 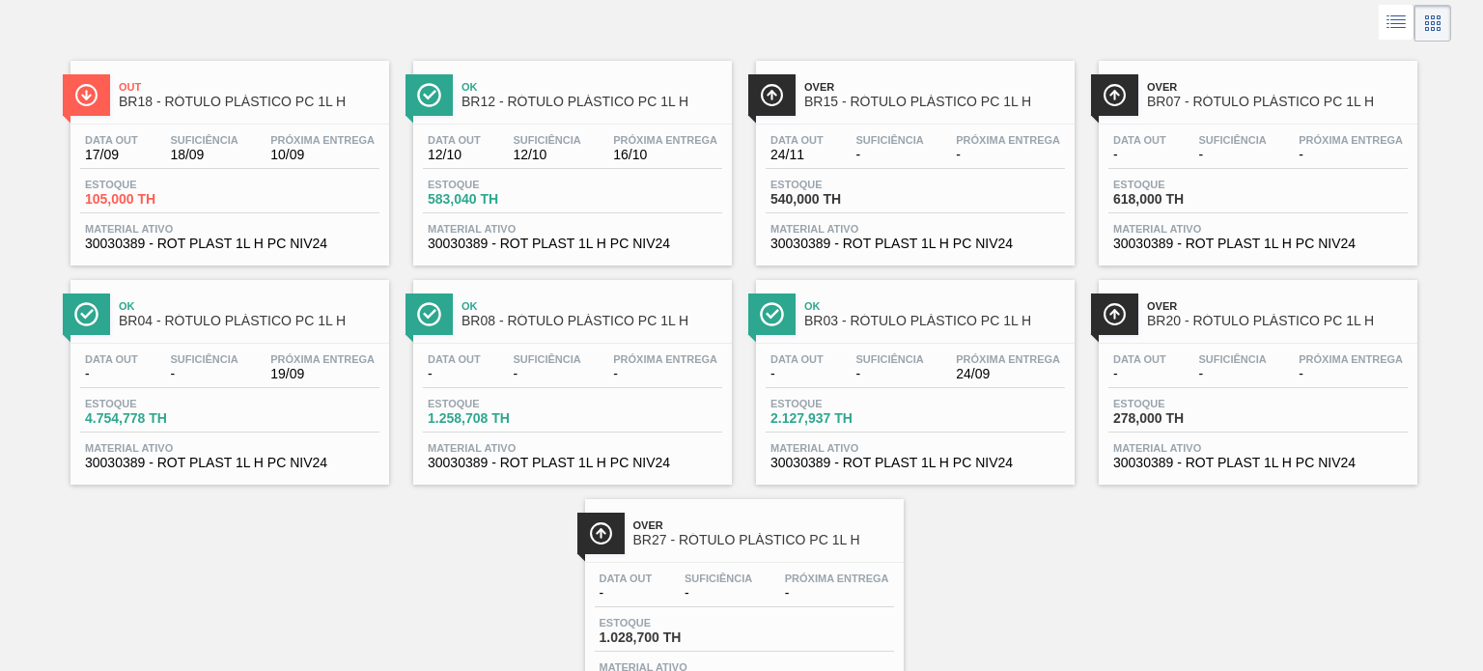 I want to click on a: ÍconeOkBR04 - RÓTULO PLÁSTICO PC 1L HData out-Suficiência-Próxima Entrega19/09Estoque4.754,778 TH..., so click(x=227, y=375).